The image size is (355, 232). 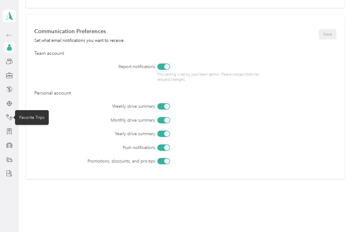 I want to click on label: Monthly drive summary, so click(x=112, y=120).